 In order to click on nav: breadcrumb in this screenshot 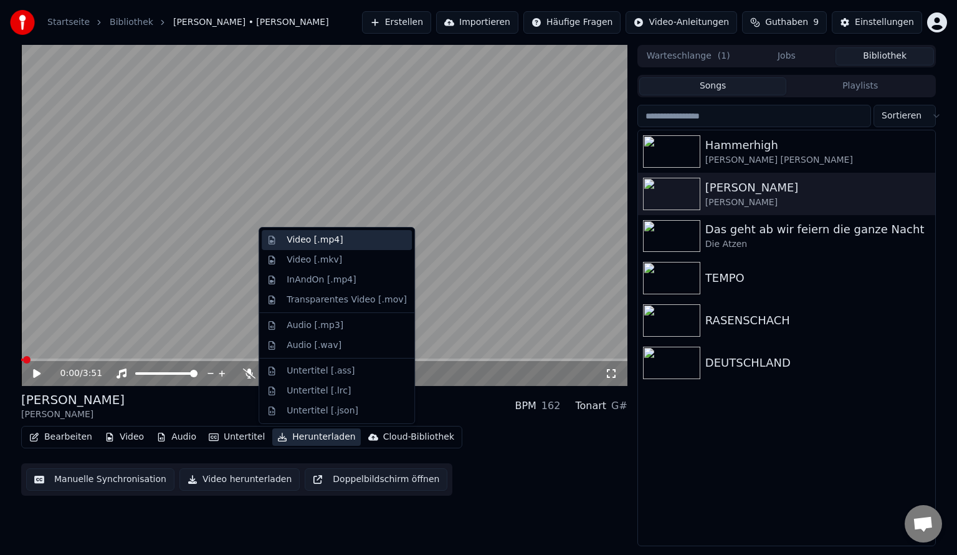, I will do `click(188, 22)`.